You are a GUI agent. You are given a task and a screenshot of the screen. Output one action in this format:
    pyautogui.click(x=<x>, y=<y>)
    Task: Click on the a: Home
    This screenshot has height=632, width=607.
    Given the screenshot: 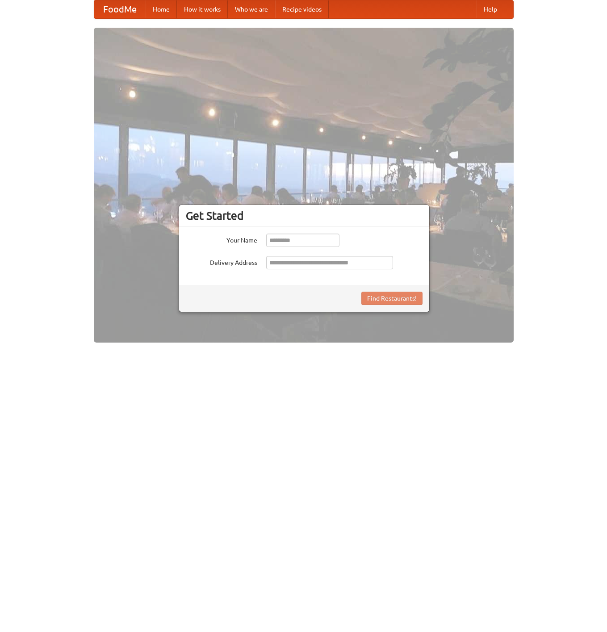 What is the action you would take?
    pyautogui.click(x=161, y=9)
    